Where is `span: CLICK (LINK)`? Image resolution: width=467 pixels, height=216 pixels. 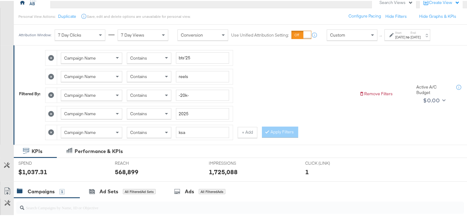
span: CLICK (LINK) is located at coordinates (328, 162).